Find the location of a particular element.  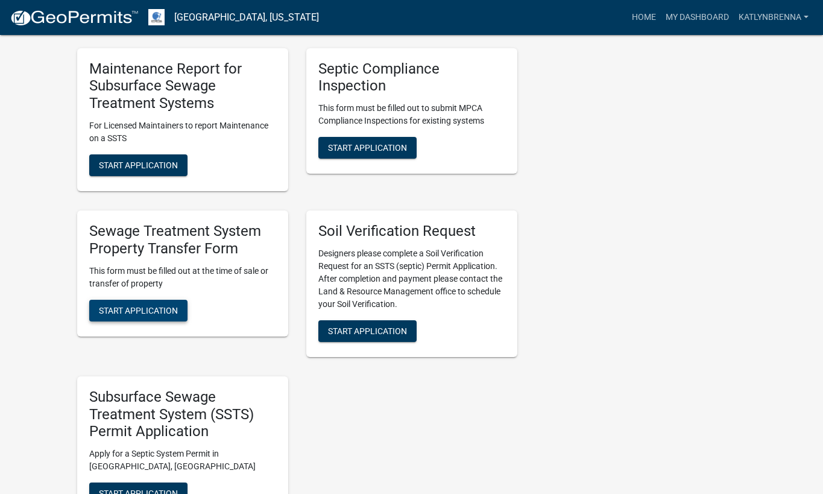

p: Designers please complete a Soil Verification Request for an SSTS (septic) Permit Application. Af... is located at coordinates (412, 279).